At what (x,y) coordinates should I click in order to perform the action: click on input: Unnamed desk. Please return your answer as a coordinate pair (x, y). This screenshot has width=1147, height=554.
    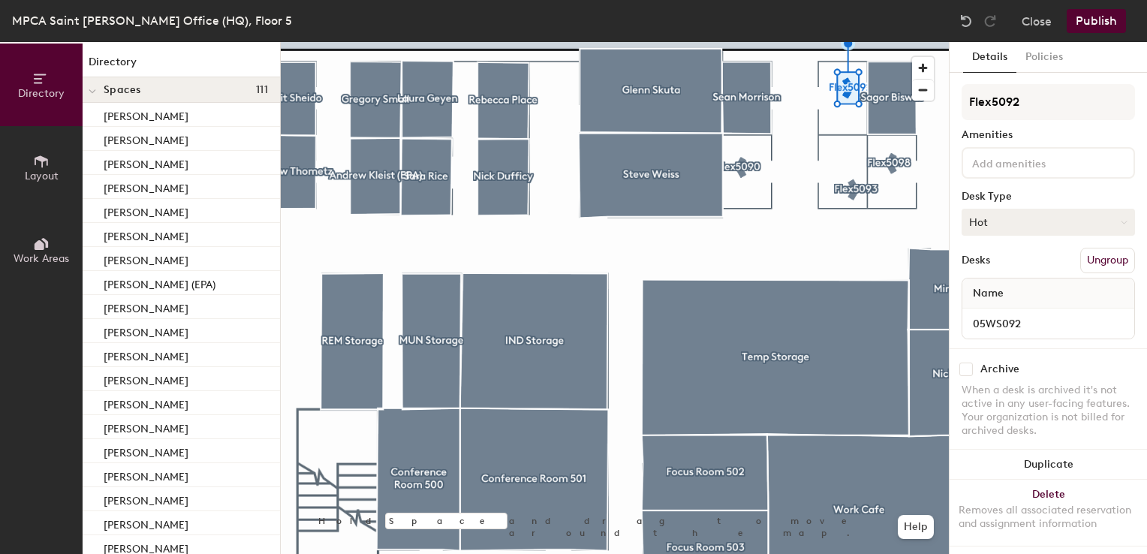
    Looking at the image, I should click on (1048, 324).